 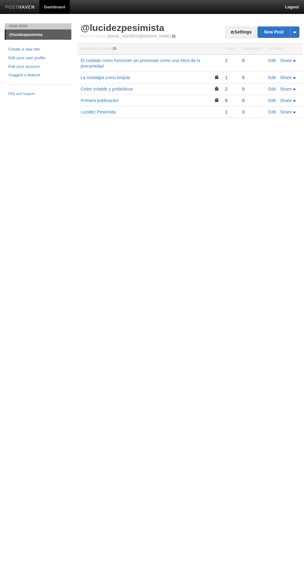 What do you see at coordinates (150, 49) in the screenshot?
I see `th: Homepage Views` at bounding box center [150, 49].